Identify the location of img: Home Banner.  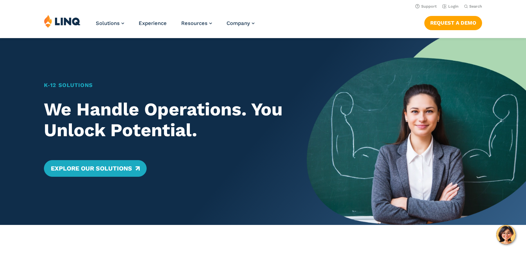
(417, 131).